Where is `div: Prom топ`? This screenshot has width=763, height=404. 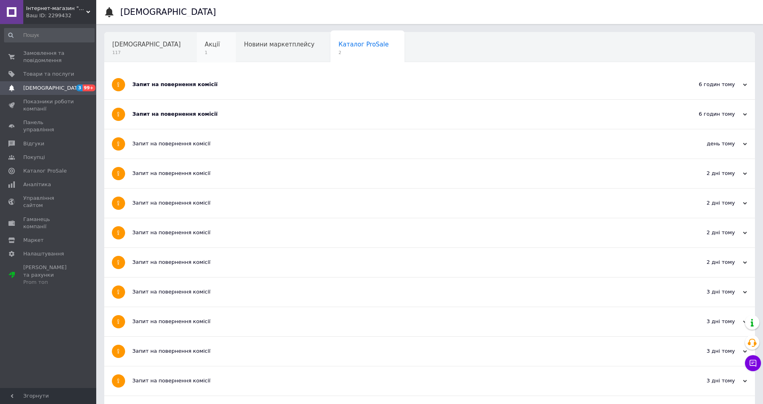 div: Prom топ is located at coordinates (48, 283).